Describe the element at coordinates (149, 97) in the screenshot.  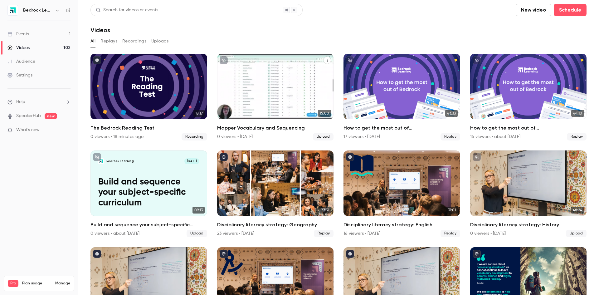
I see `a: 18:17The Bedrock Reading Test0 viewers • 18 minutes agoRecording` at that location.